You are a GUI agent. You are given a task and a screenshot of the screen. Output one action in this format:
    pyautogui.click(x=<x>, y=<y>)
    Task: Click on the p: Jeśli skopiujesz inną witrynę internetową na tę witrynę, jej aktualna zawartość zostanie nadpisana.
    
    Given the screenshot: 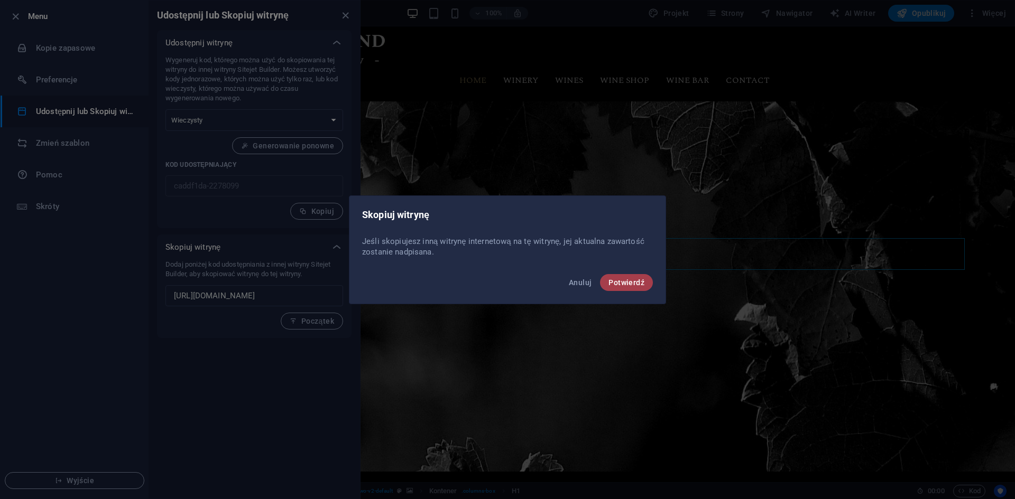 What is the action you would take?
    pyautogui.click(x=507, y=247)
    